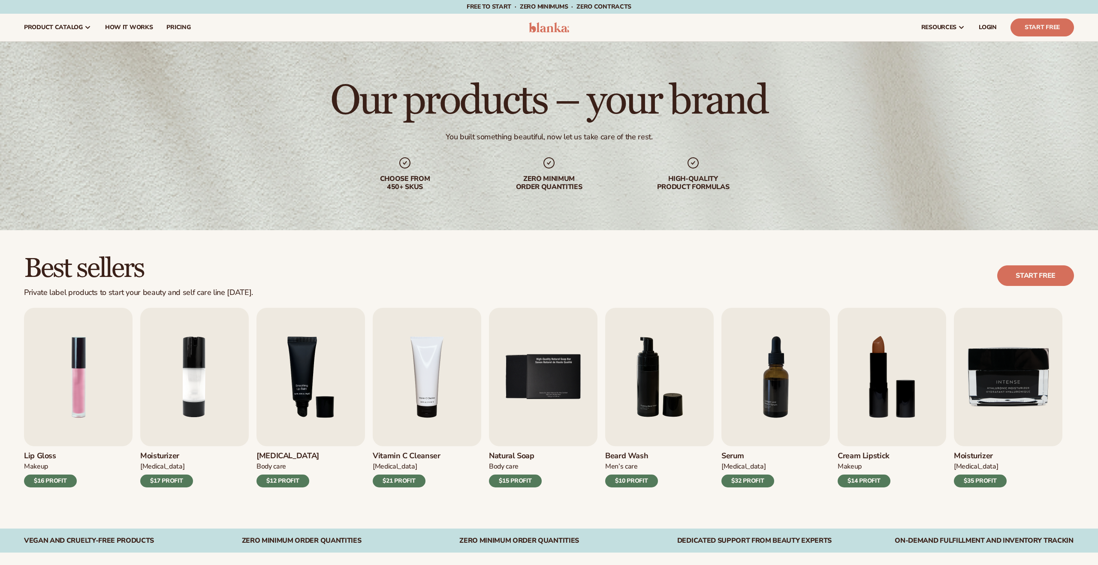  Describe the element at coordinates (549, 137) in the screenshot. I see `div: You built something beautiful, now let us take care of the rest.` at that location.